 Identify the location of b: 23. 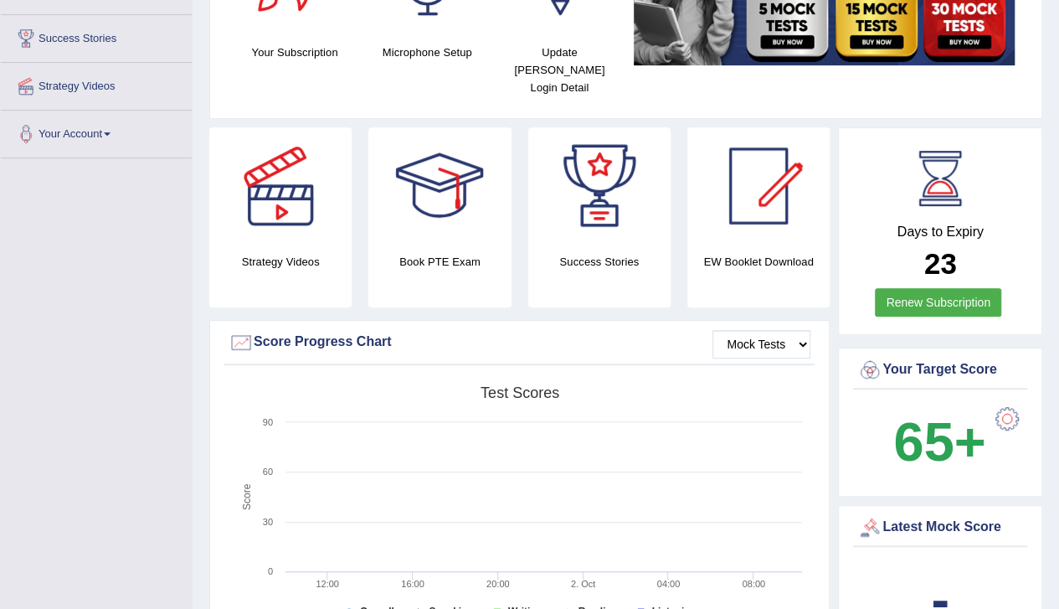
(941, 263).